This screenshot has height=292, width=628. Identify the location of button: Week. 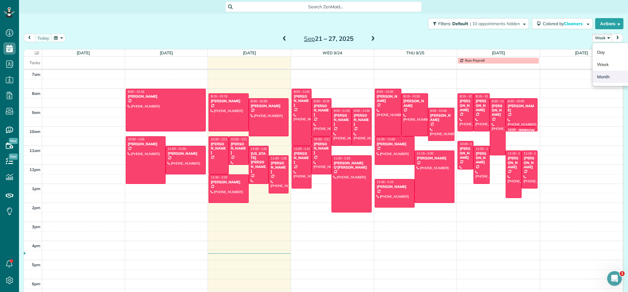
(602, 38).